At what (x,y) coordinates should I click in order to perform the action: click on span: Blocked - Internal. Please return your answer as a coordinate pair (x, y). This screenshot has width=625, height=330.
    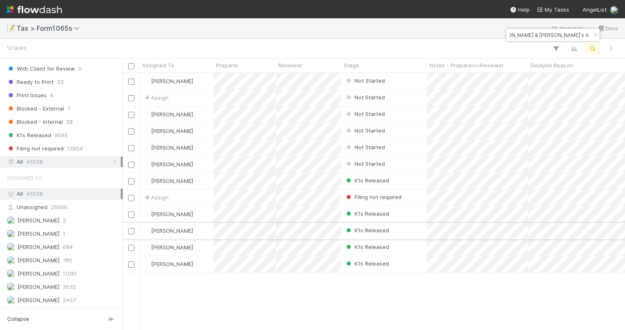
    Looking at the image, I should click on (35, 122).